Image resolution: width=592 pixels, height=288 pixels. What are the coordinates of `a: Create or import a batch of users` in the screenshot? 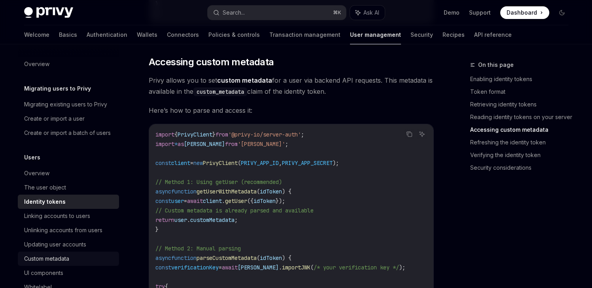 It's located at (68, 133).